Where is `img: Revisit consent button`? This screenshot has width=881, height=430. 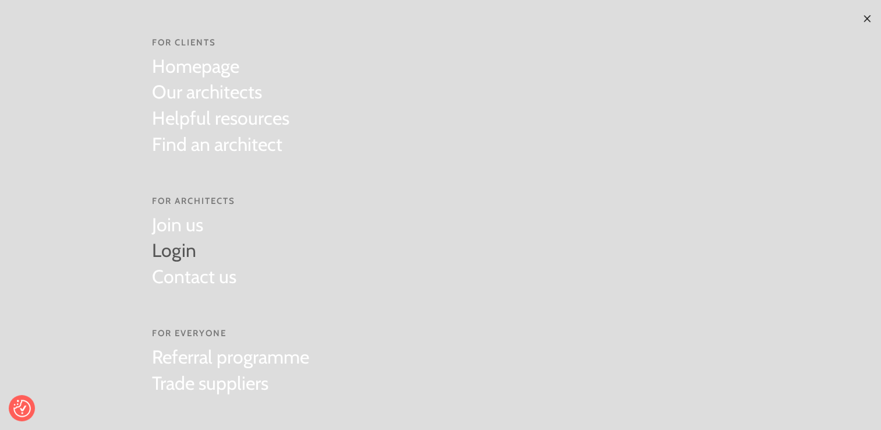 img: Revisit consent button is located at coordinates (22, 408).